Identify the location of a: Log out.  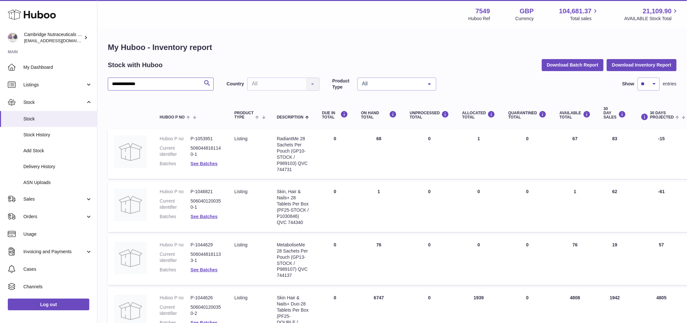
(48, 304).